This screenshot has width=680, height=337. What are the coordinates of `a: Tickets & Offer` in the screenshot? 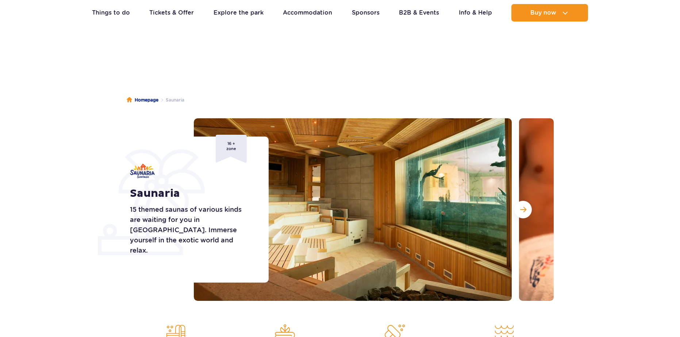 It's located at (172, 13).